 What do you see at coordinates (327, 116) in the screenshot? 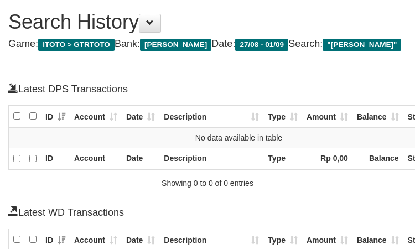
I see `th: Amount: activate to sort column ascending` at bounding box center [327, 116].